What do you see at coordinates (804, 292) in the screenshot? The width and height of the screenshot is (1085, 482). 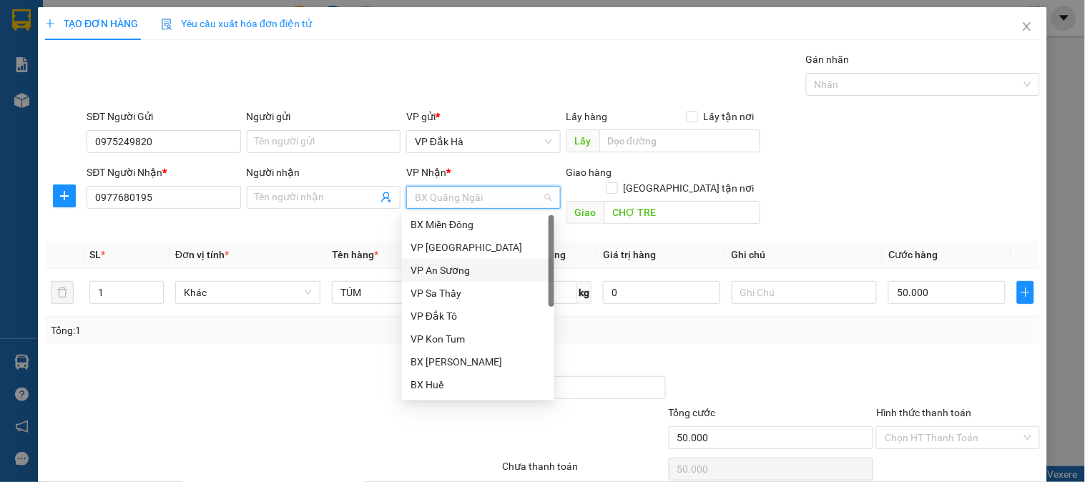 I see `input: Ghi Chú` at bounding box center [804, 292].